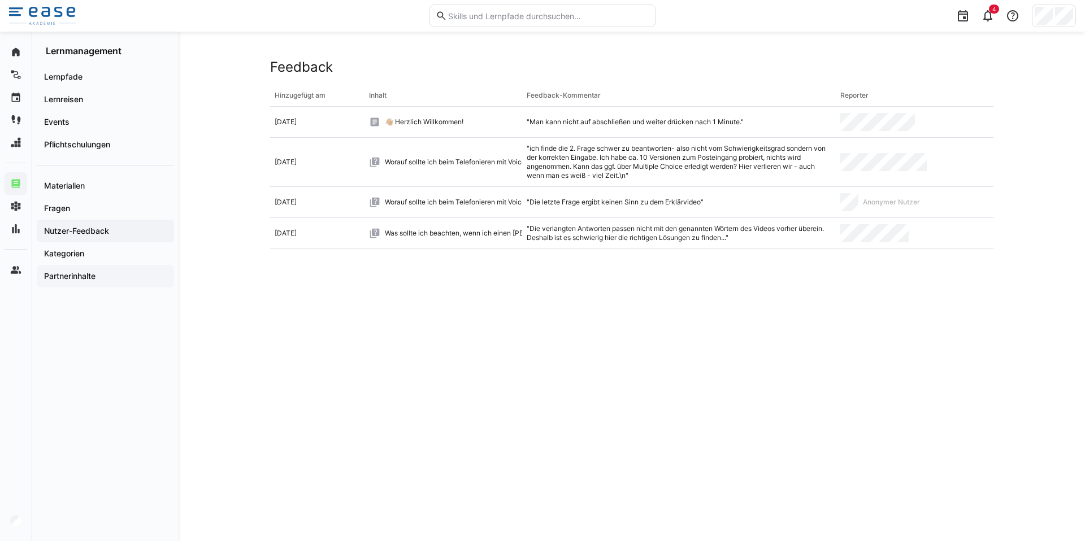  I want to click on div: Feedback-Kommentar, so click(563, 96).